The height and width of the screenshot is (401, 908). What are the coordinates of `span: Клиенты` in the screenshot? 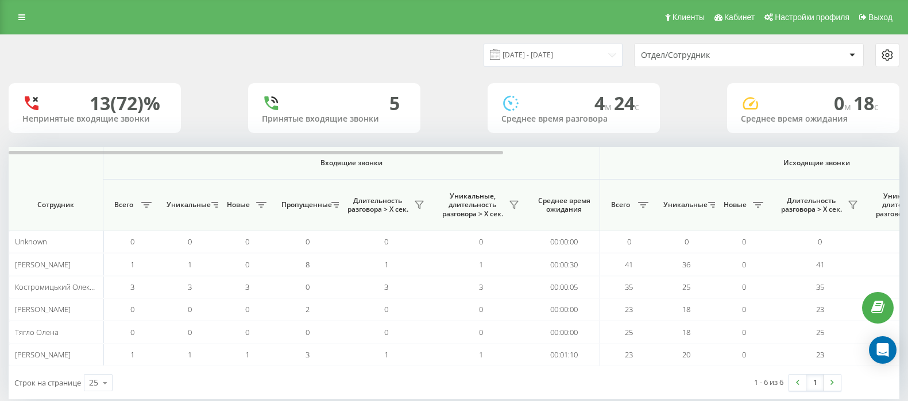 It's located at (688, 17).